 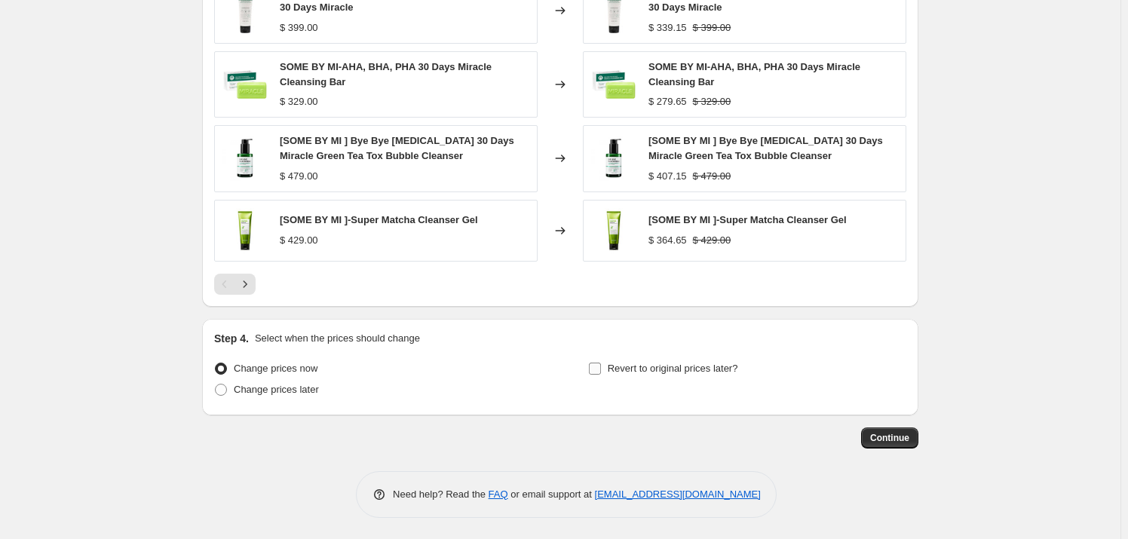 What do you see at coordinates (232, 339) in the screenshot?
I see `h2: Step 4.` at bounding box center [232, 339].